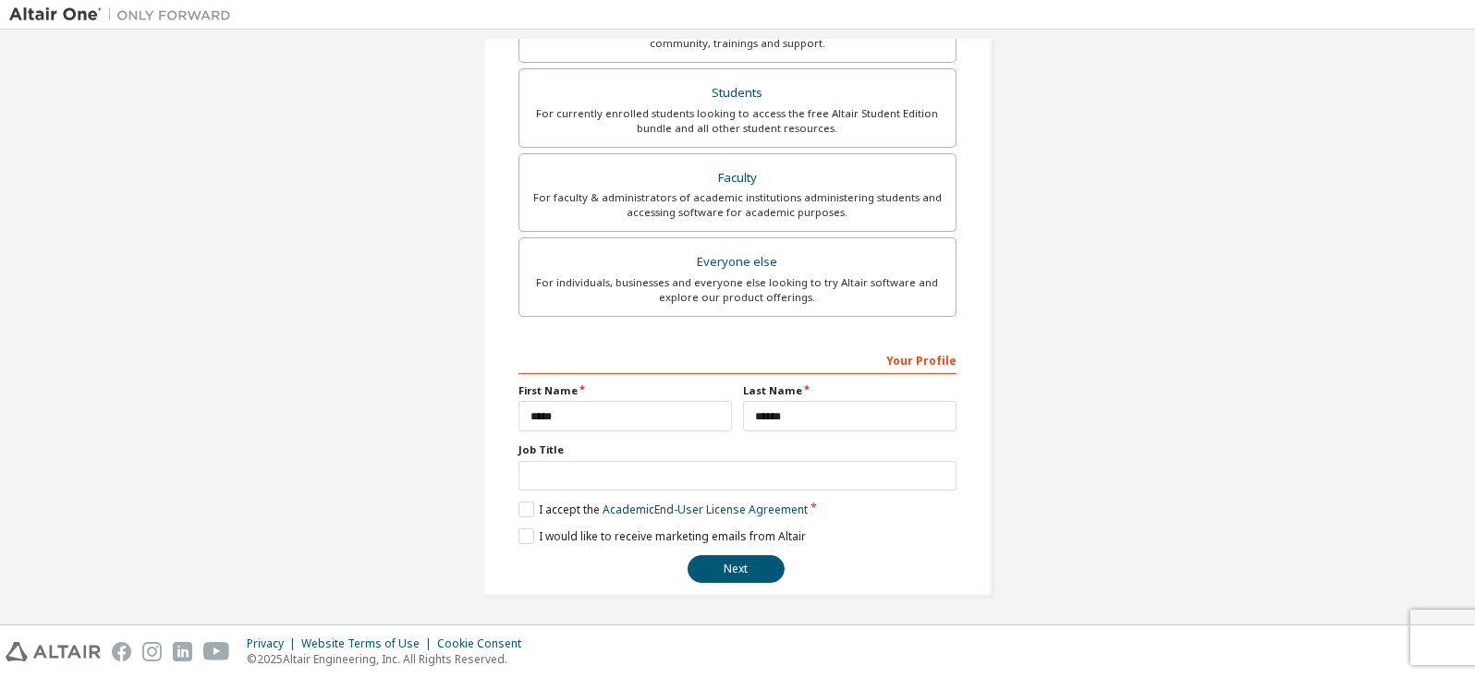 The image size is (1475, 678). I want to click on div: Faculty, so click(737, 178).